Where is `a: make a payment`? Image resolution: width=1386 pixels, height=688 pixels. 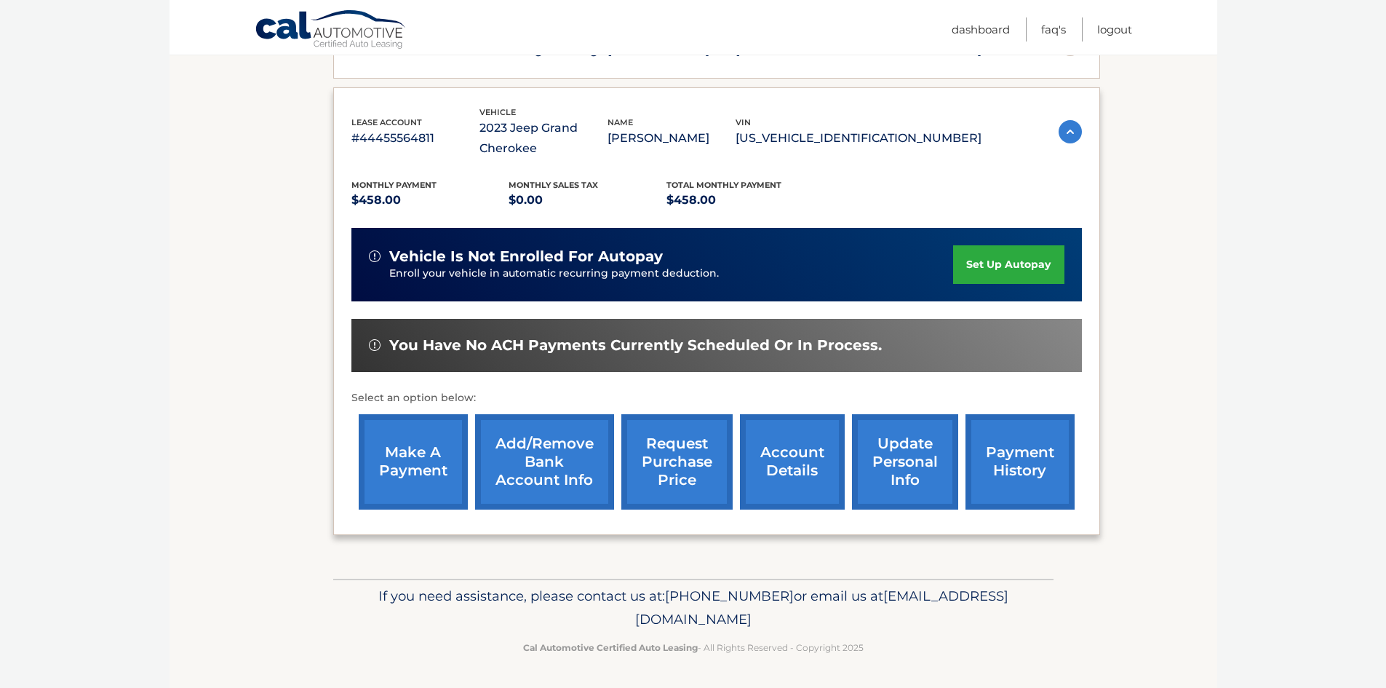
a: make a payment is located at coordinates (413, 461).